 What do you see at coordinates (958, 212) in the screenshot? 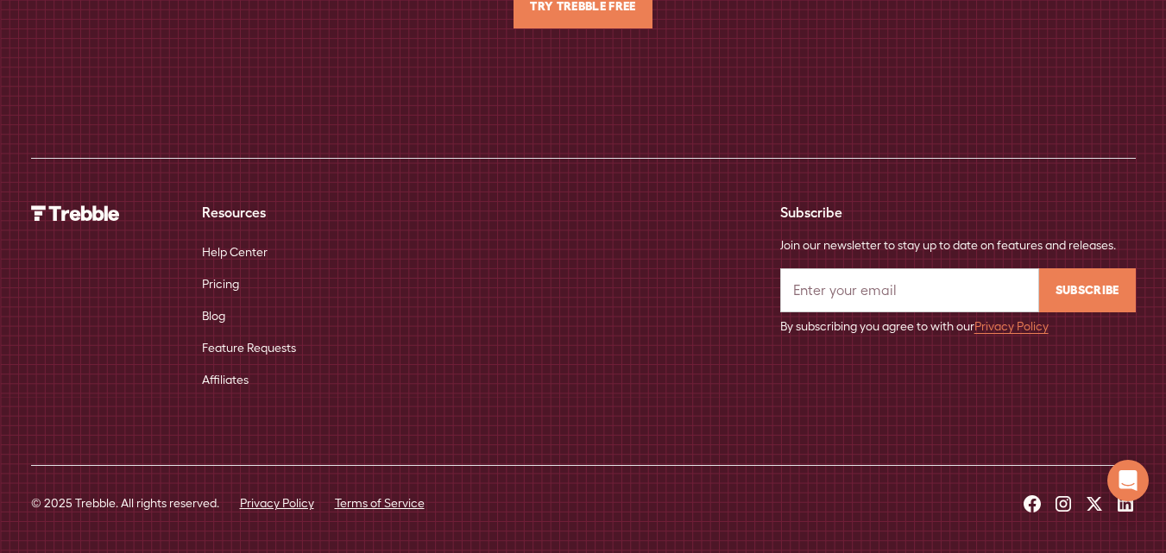
I see `div: Subscribe` at bounding box center [958, 212].